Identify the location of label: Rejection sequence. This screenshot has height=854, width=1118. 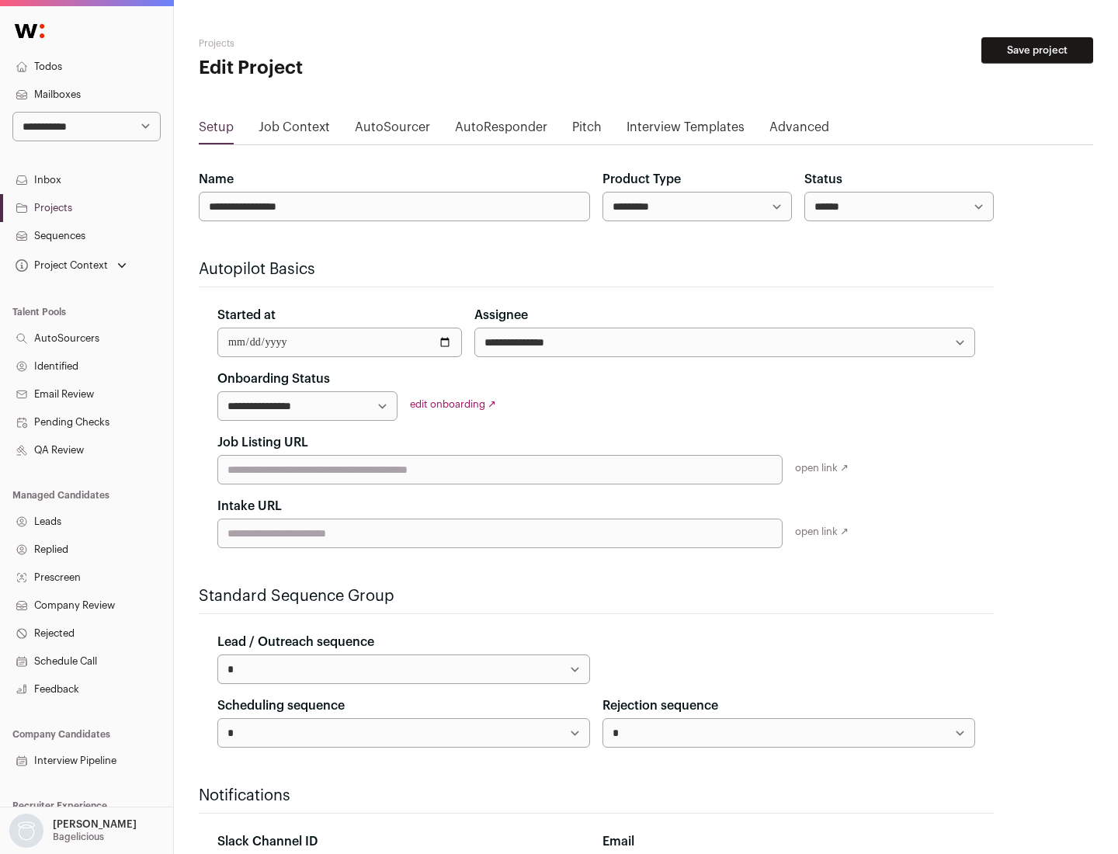
(660, 706).